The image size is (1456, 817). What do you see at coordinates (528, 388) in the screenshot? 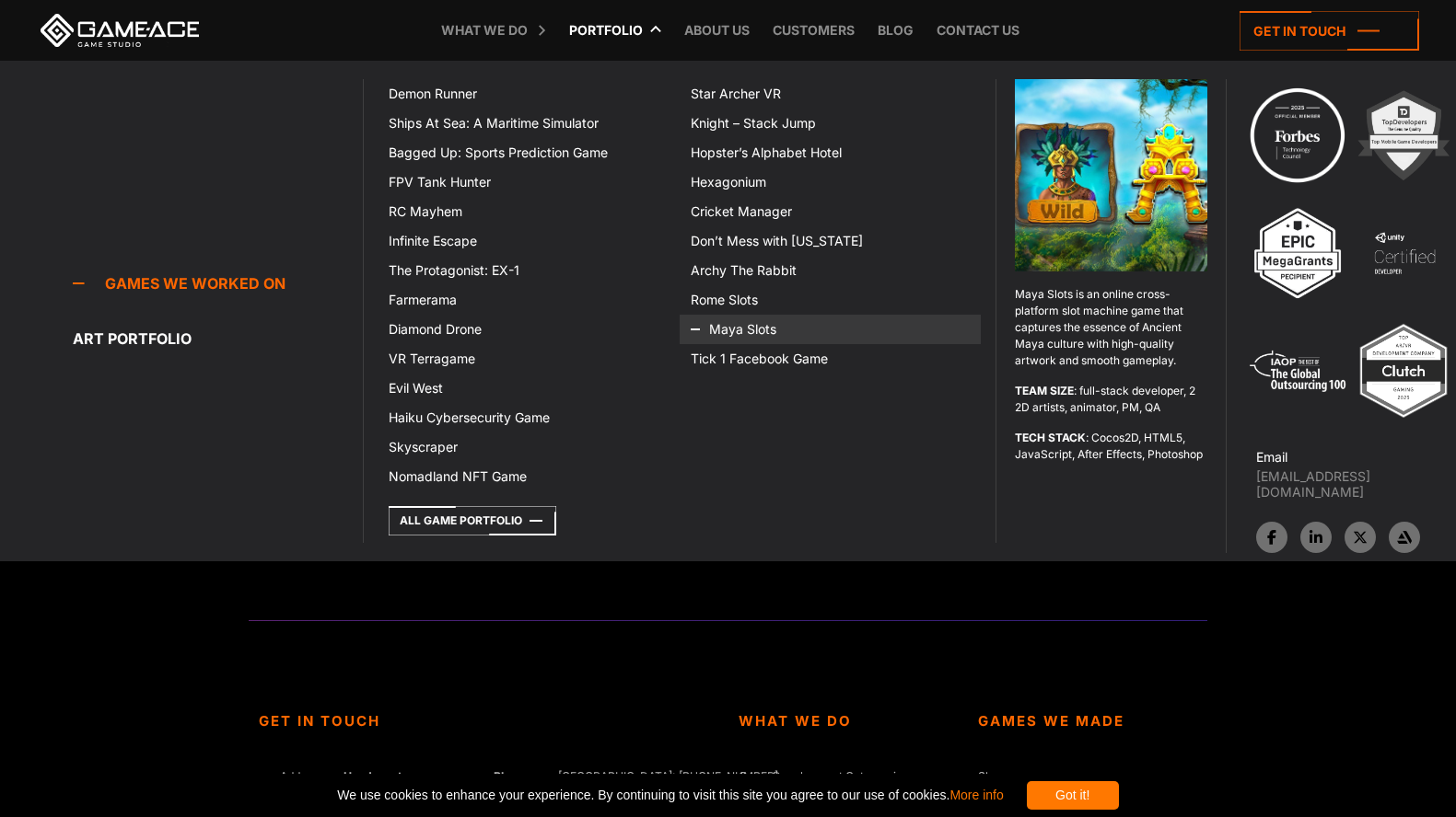
I see `a: Evil West` at bounding box center [528, 388].